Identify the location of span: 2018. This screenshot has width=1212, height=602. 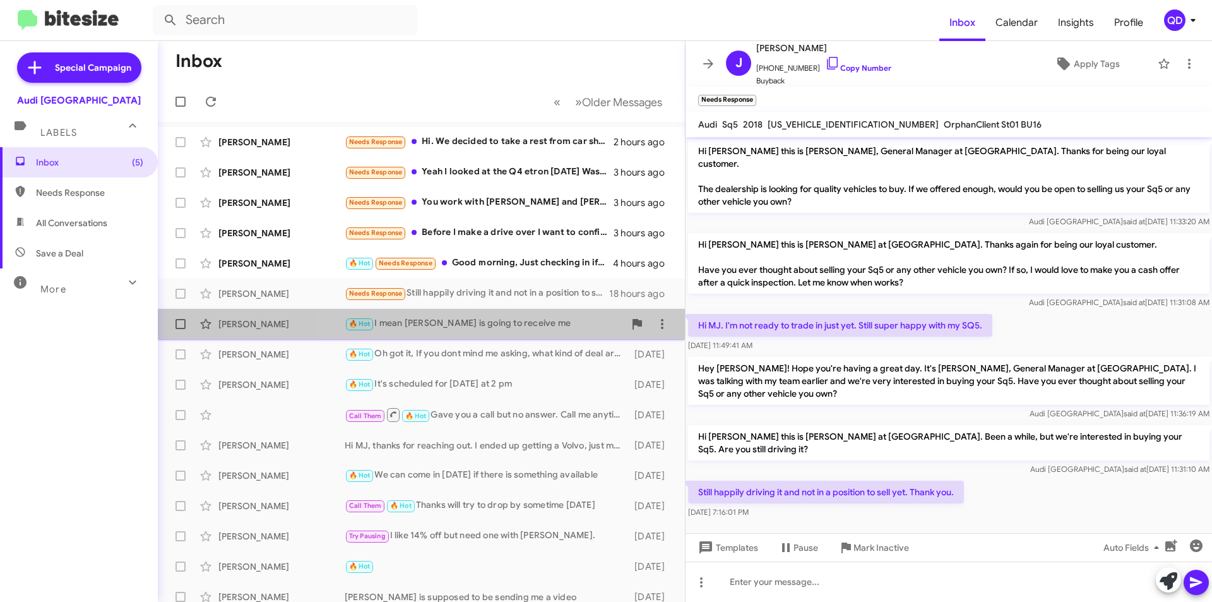
(753, 124).